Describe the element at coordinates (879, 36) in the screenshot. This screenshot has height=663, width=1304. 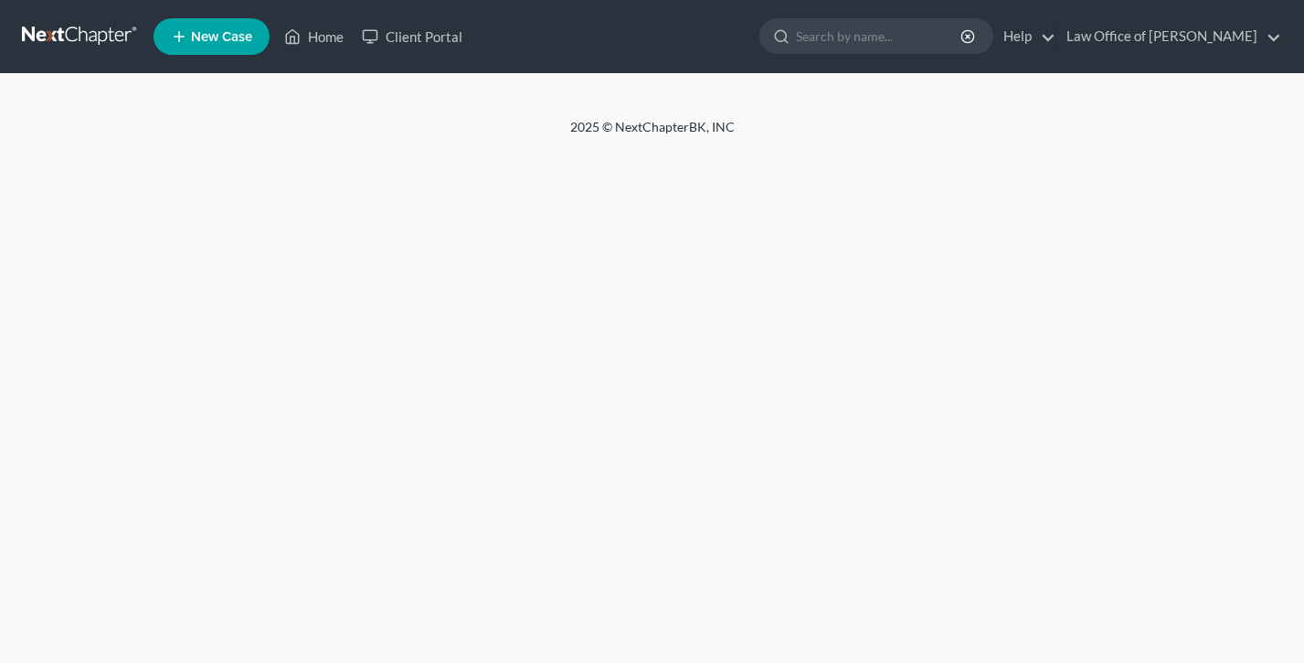
I see `input: Search by name...` at that location.